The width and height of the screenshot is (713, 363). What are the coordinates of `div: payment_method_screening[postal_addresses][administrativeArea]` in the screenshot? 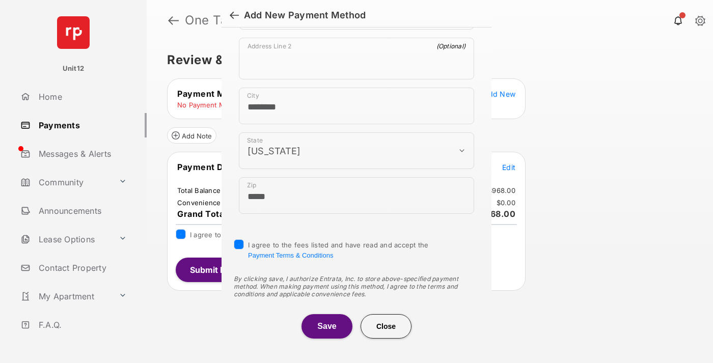 It's located at (356, 151).